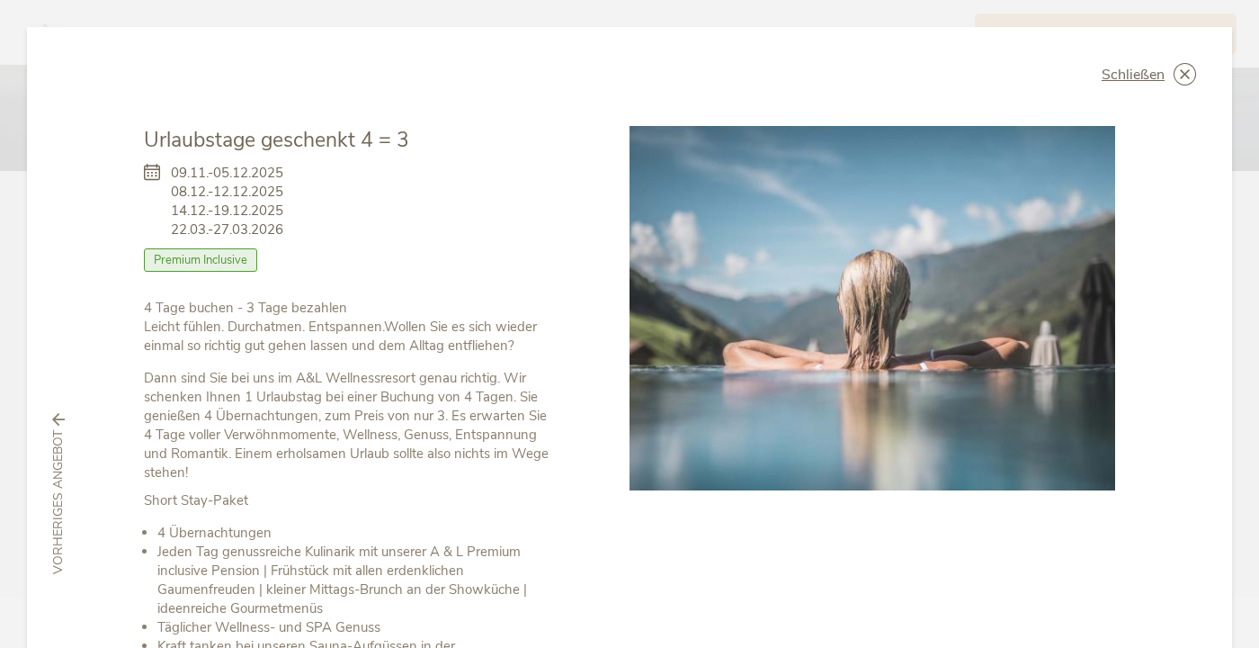 This screenshot has height=648, width=1259. I want to click on span: vorheriges Angebot, so click(58, 503).